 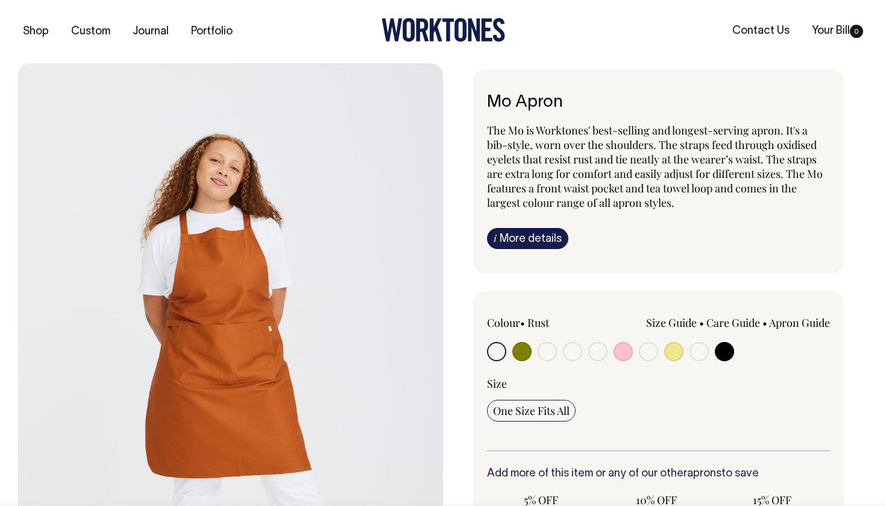 What do you see at coordinates (531, 410) in the screenshot?
I see `input: One Size Fits All` at bounding box center [531, 410].